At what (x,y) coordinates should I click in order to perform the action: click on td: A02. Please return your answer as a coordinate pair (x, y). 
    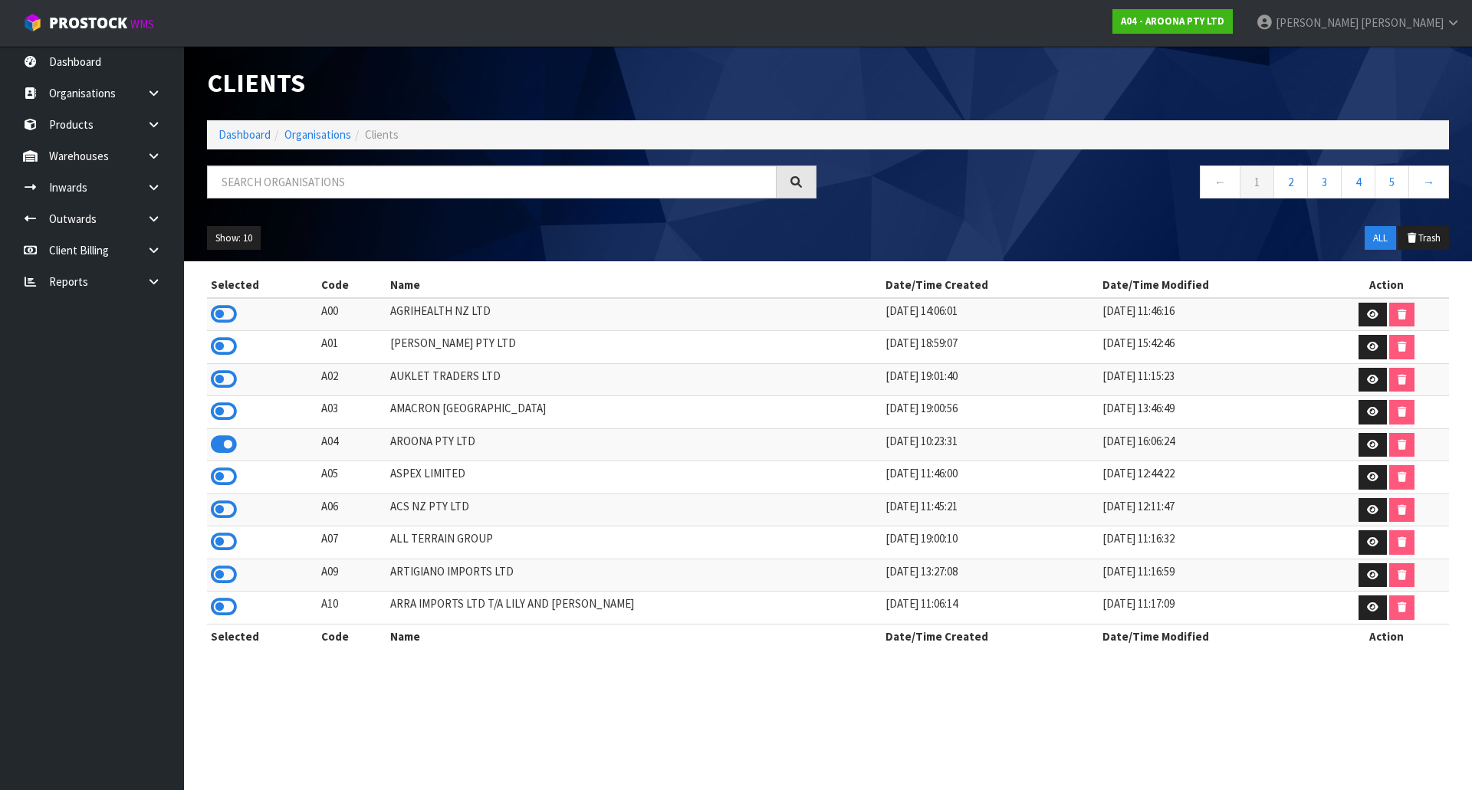
    Looking at the image, I should click on (352, 379).